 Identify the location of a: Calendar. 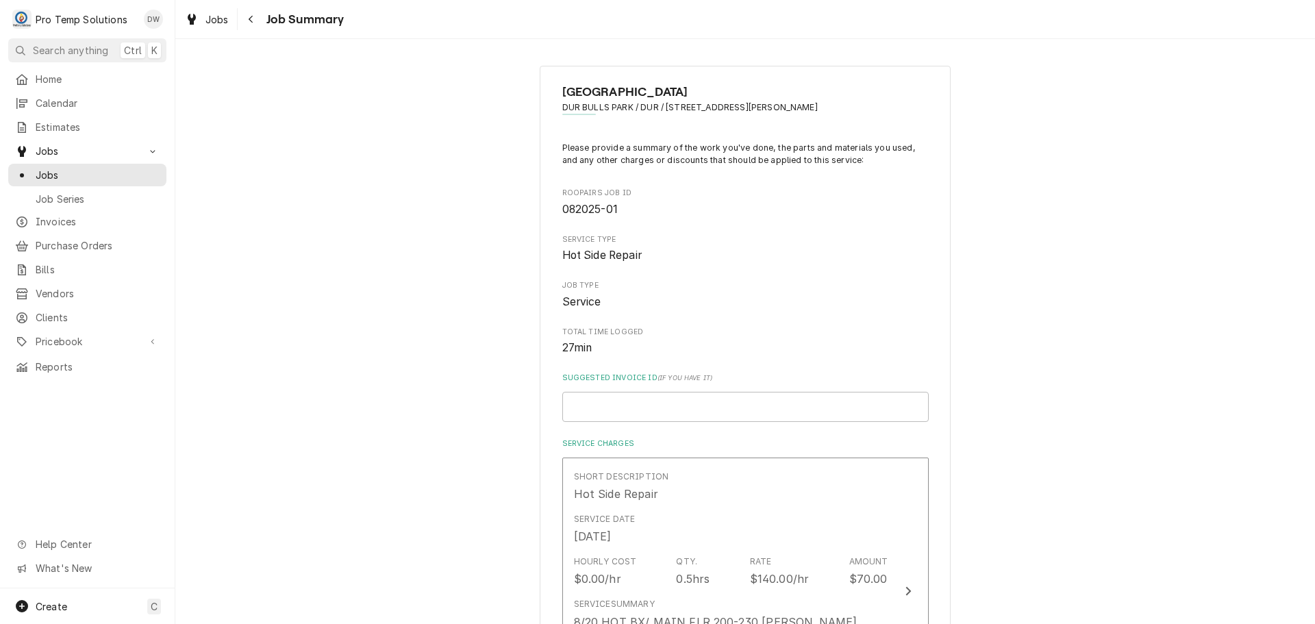
(87, 103).